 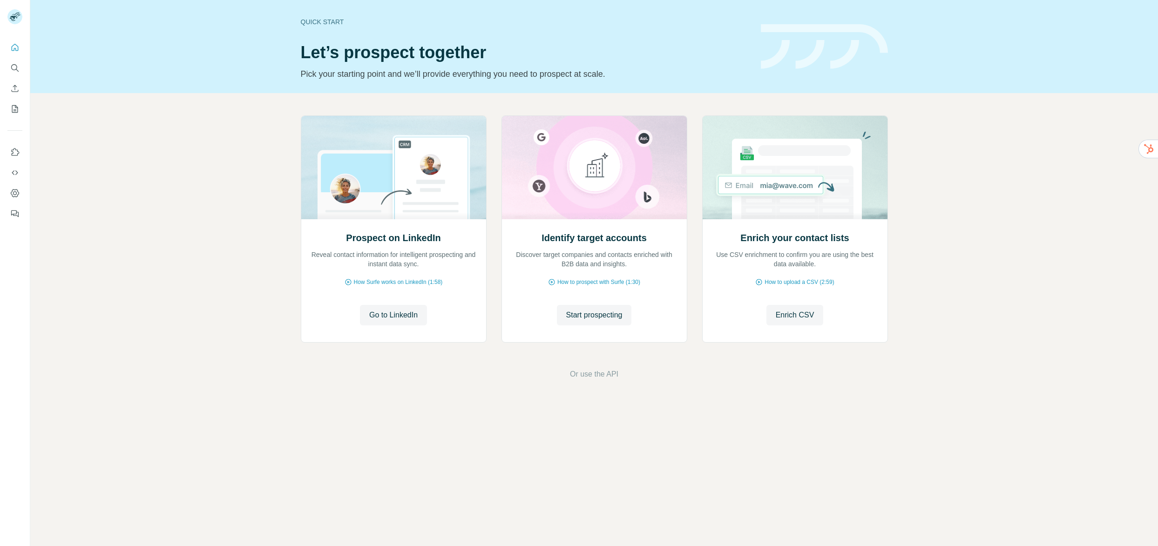 What do you see at coordinates (15, 152) in the screenshot?
I see `button: Use Surfe on LinkedIn` at bounding box center [15, 152].